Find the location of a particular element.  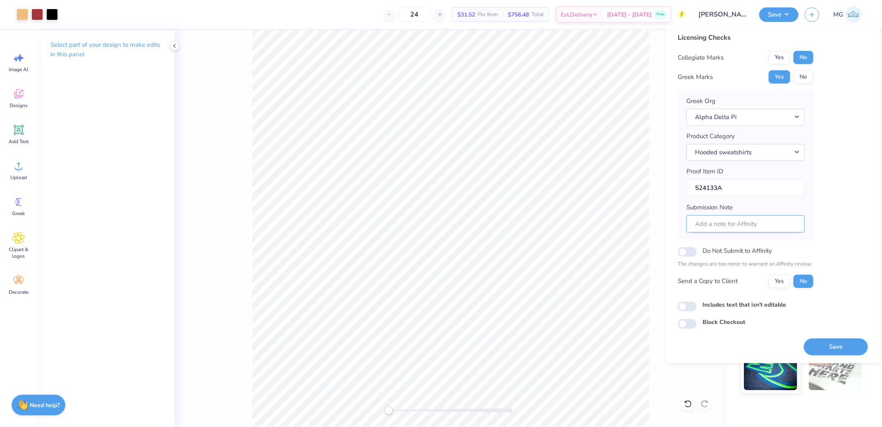

label: Submission Note is located at coordinates (710, 207).